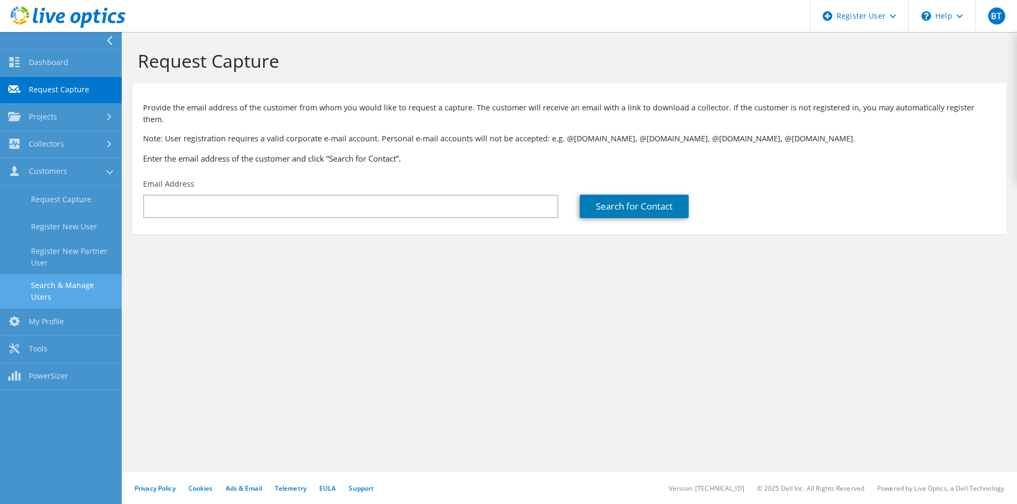 The image size is (1017, 504). What do you see at coordinates (327, 488) in the screenshot?
I see `a: EULA` at bounding box center [327, 488].